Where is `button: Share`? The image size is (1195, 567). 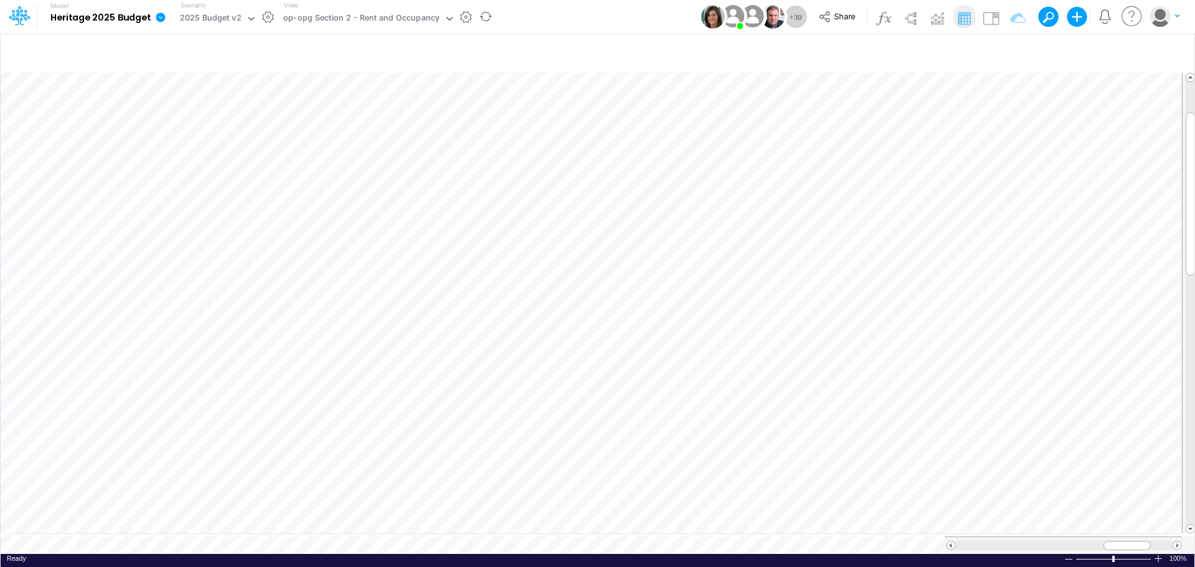
button: Share is located at coordinates (837, 17).